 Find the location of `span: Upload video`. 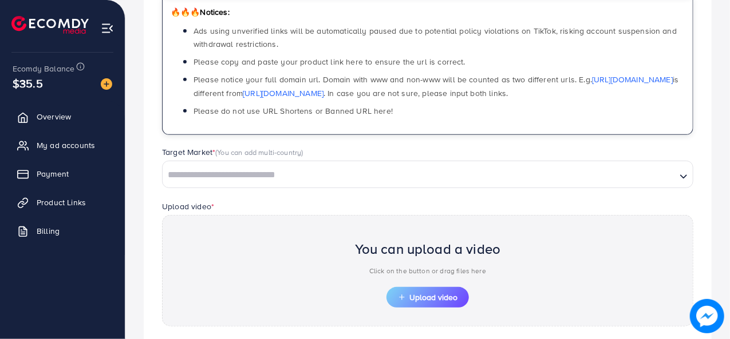

span: Upload video is located at coordinates (427, 298).